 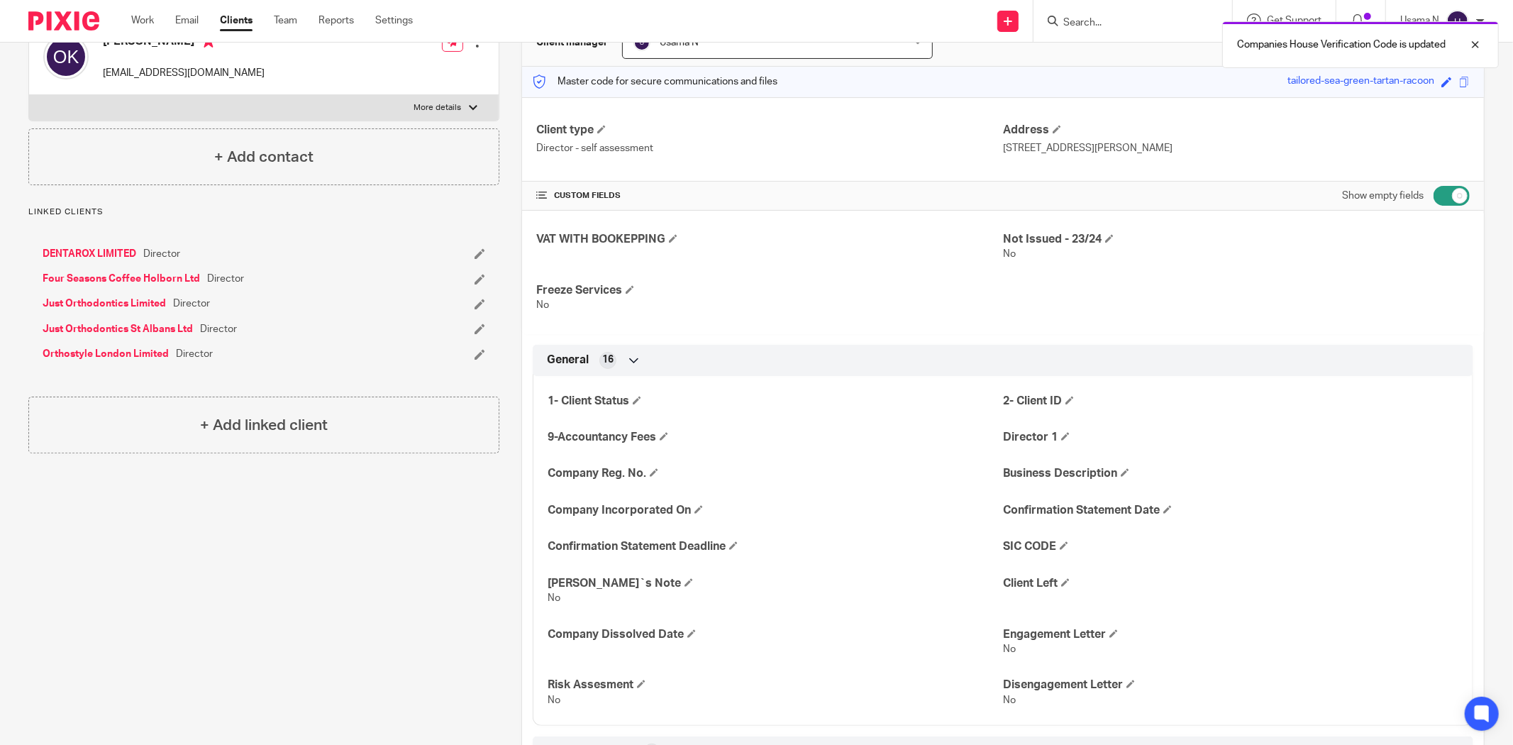 What do you see at coordinates (679, 43) in the screenshot?
I see `span: Usama N` at bounding box center [679, 43].